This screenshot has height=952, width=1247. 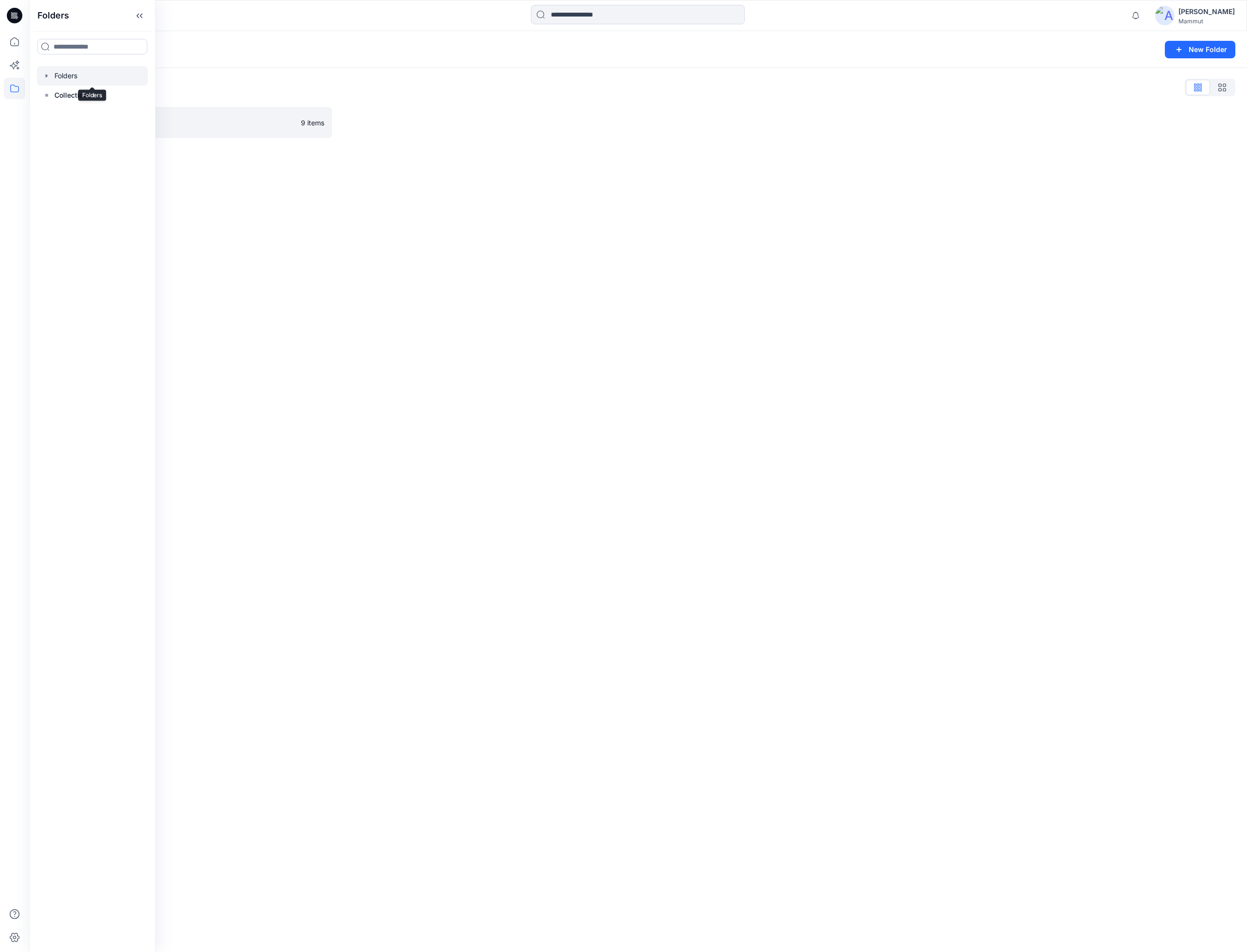 What do you see at coordinates (1165, 15) in the screenshot?
I see `img: avatar` at bounding box center [1165, 15].